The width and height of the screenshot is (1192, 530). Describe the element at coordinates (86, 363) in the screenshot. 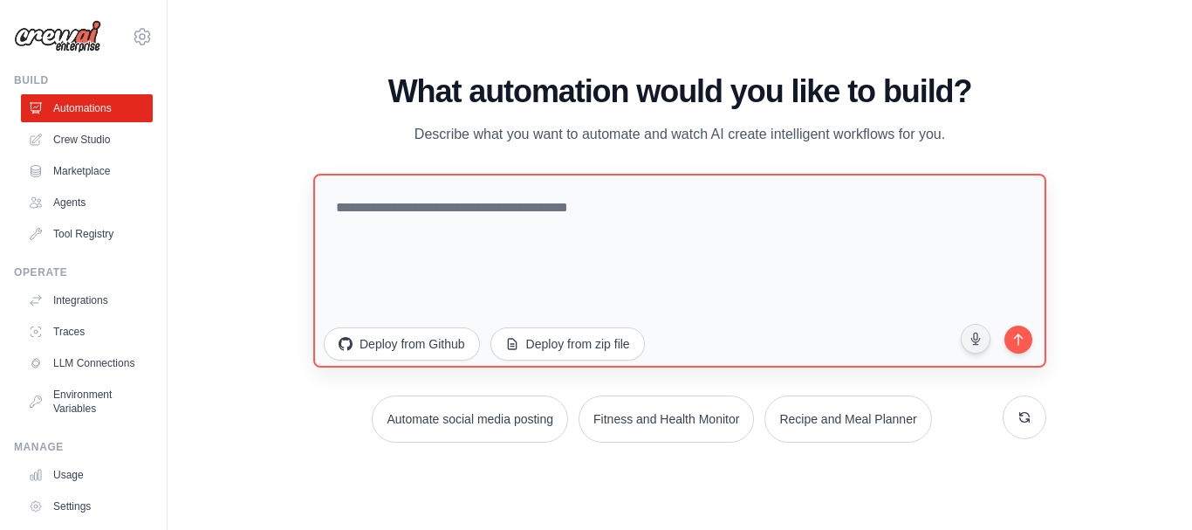

I see `a: LLM Connections` at that location.